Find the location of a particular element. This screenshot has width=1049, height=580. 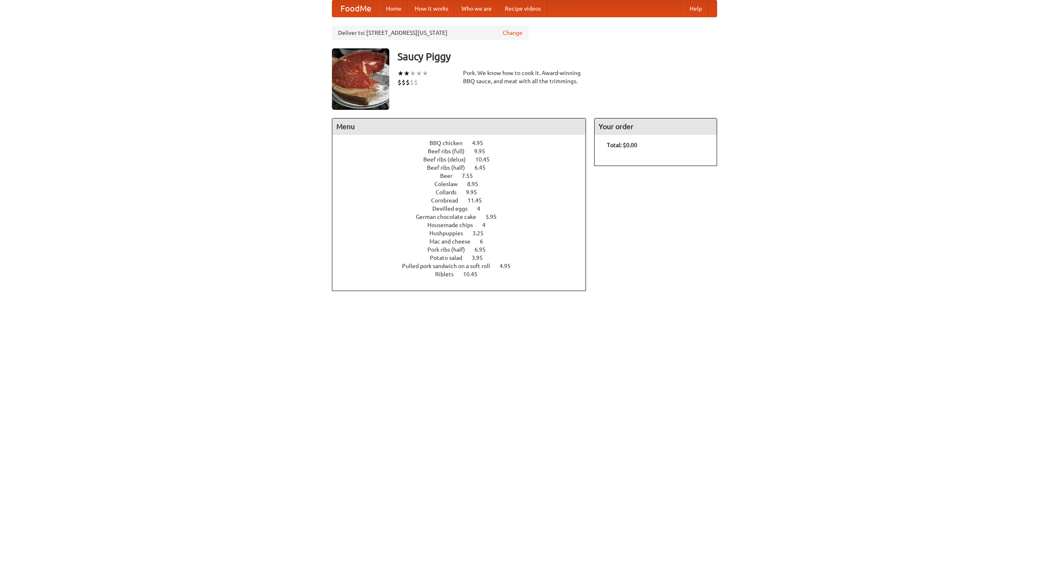

span: 8.95 is located at coordinates (476, 184).